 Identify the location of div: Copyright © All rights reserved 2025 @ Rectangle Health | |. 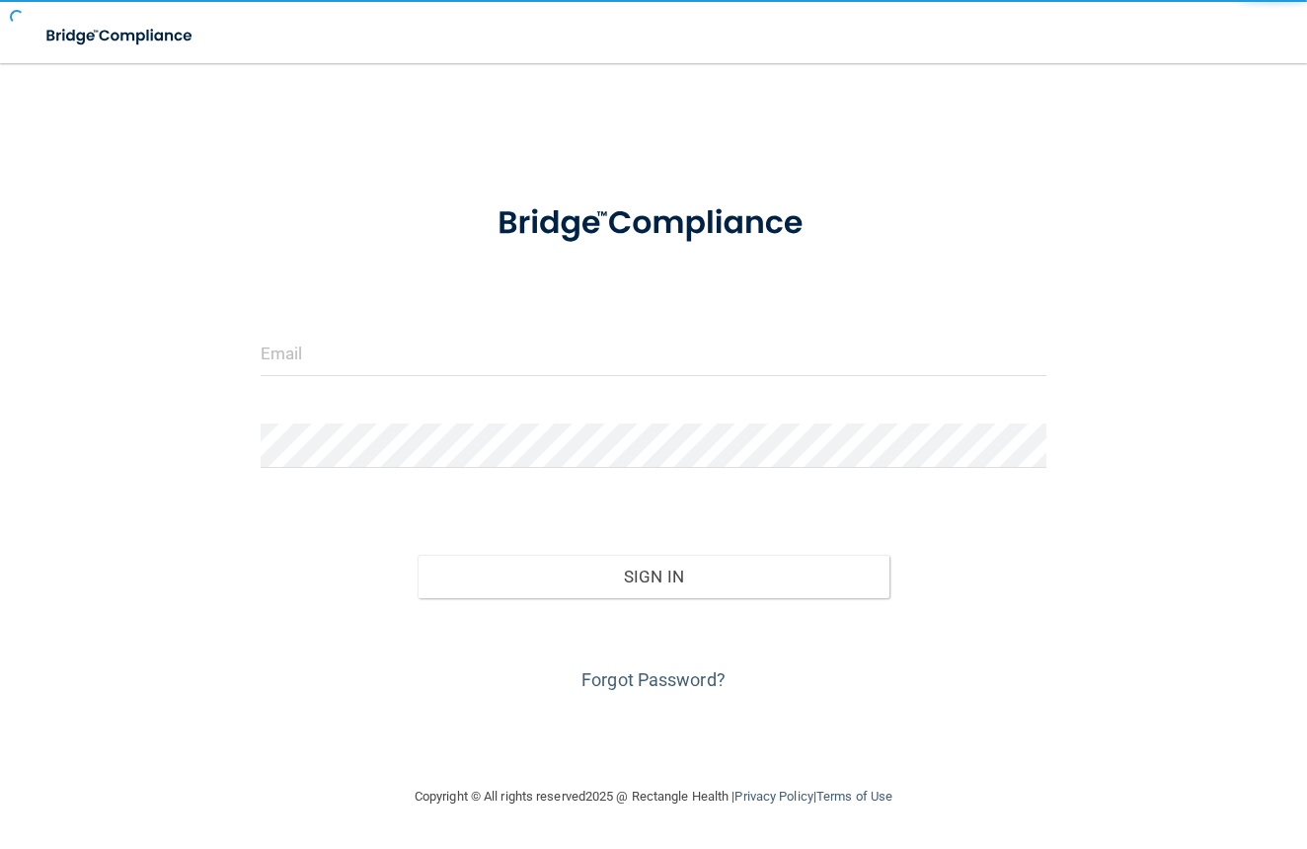
(653, 797).